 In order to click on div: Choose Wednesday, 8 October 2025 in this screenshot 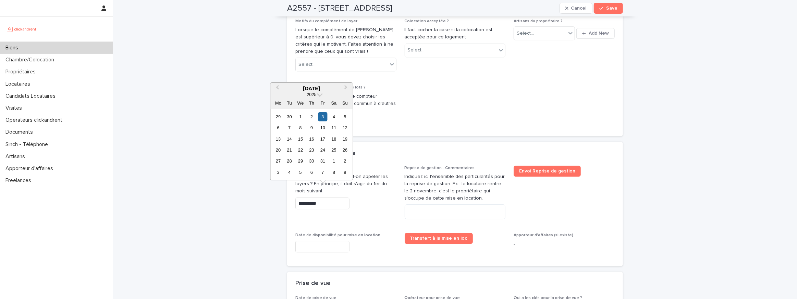, I will do `click(300, 128)`.